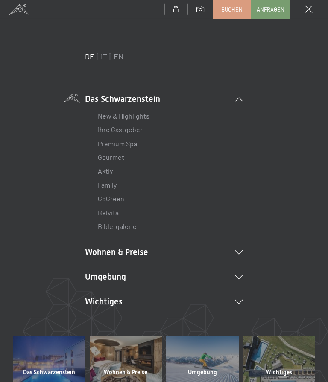  What do you see at coordinates (49, 373) in the screenshot?
I see `span: Das Schwarzenstein` at bounding box center [49, 373].